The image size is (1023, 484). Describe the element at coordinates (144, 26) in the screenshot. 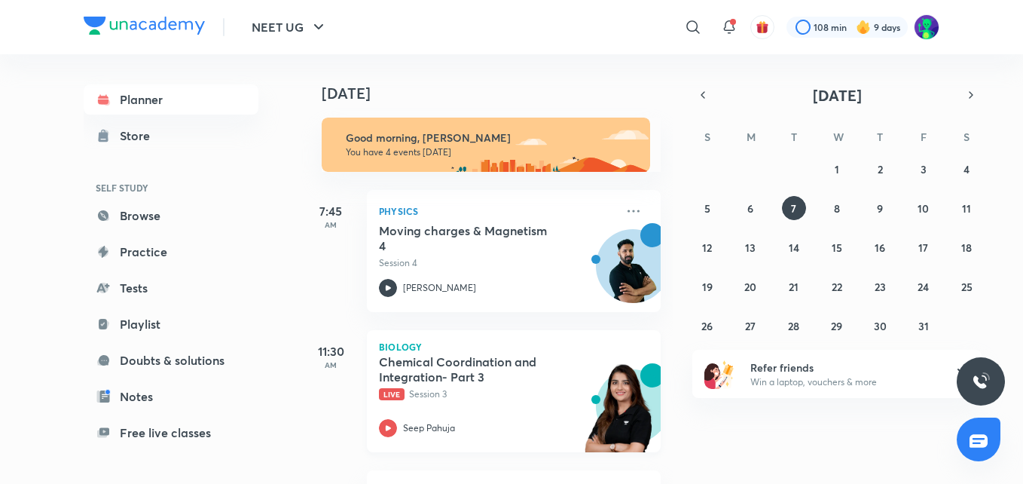

I see `img: Company Logo` at that location.